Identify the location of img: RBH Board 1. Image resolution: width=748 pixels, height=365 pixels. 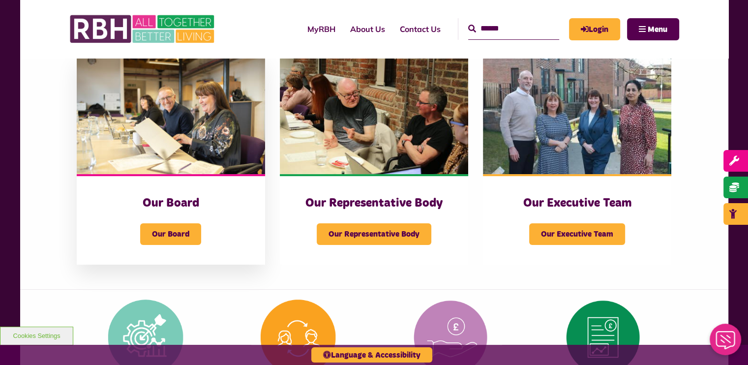
(171, 115).